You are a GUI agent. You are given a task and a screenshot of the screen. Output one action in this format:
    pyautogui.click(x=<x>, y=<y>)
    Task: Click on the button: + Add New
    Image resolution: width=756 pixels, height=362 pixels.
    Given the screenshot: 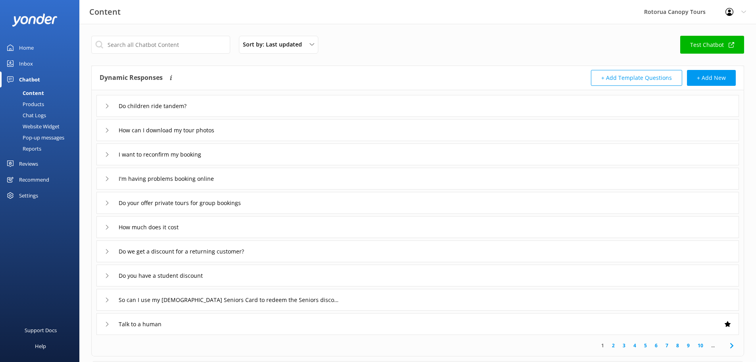 What is the action you would take?
    pyautogui.click(x=712, y=78)
    